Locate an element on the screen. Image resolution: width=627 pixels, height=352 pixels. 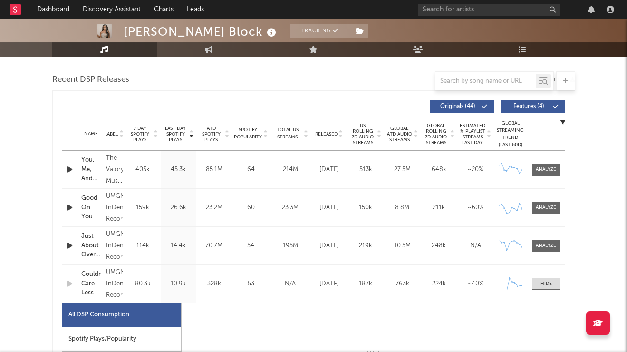
div: 64 is located at coordinates (251, 170).